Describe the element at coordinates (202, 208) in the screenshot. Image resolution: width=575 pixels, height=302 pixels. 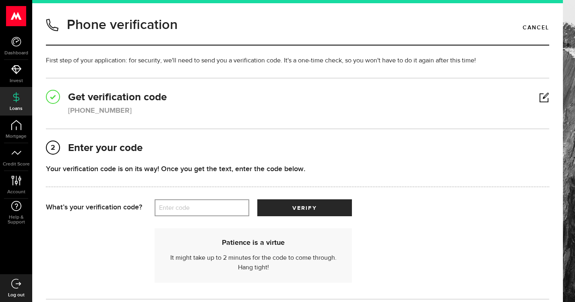
I see `label: Enter code` at that location.